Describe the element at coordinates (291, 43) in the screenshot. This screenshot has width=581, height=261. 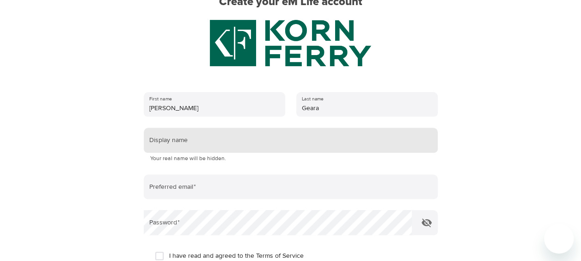
I see `img: KF%20green%20logo%202.20.2025.png` at that location.